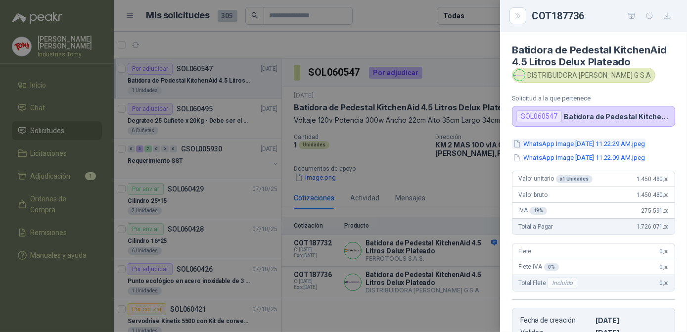 This screenshot has height=332, width=687. I want to click on h4: Batidora de Pedestal KitchenAid 4.5 Litros Delux Plateado, so click(594, 56).